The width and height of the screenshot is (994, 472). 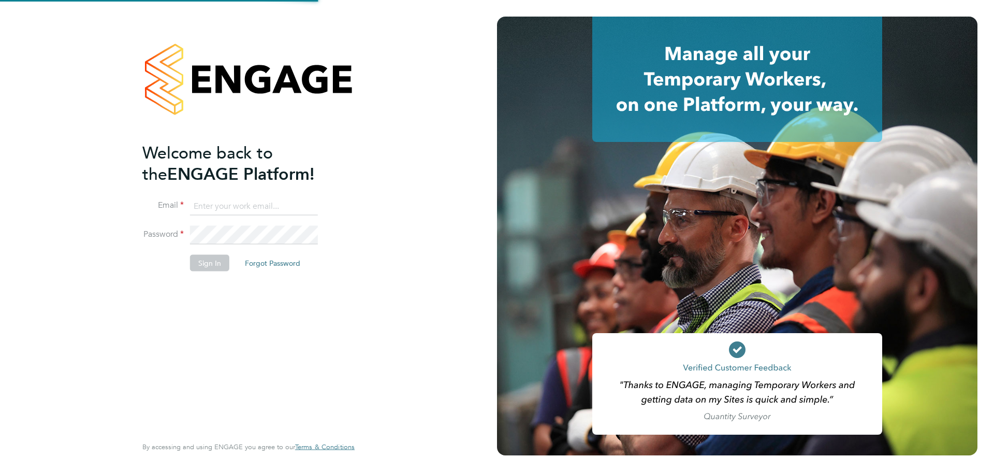 I want to click on span: Welcome back to the, so click(x=208, y=163).